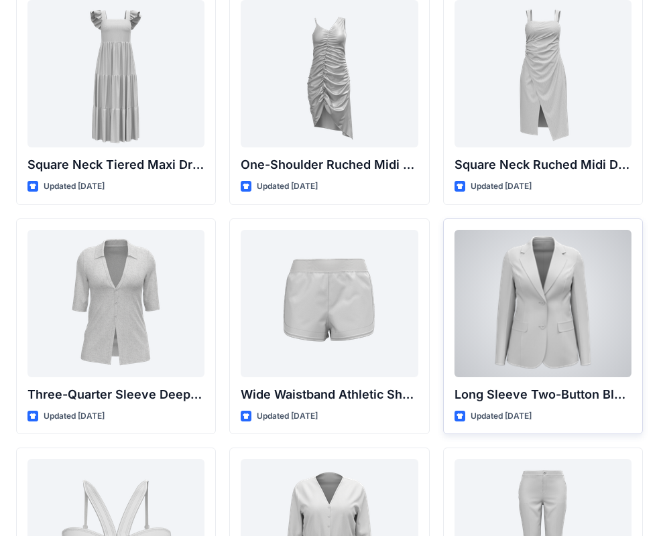  Describe the element at coordinates (116, 165) in the screenshot. I see `p: Square Neck Tiered Maxi Dress with Ruffle Sleeves` at that location.